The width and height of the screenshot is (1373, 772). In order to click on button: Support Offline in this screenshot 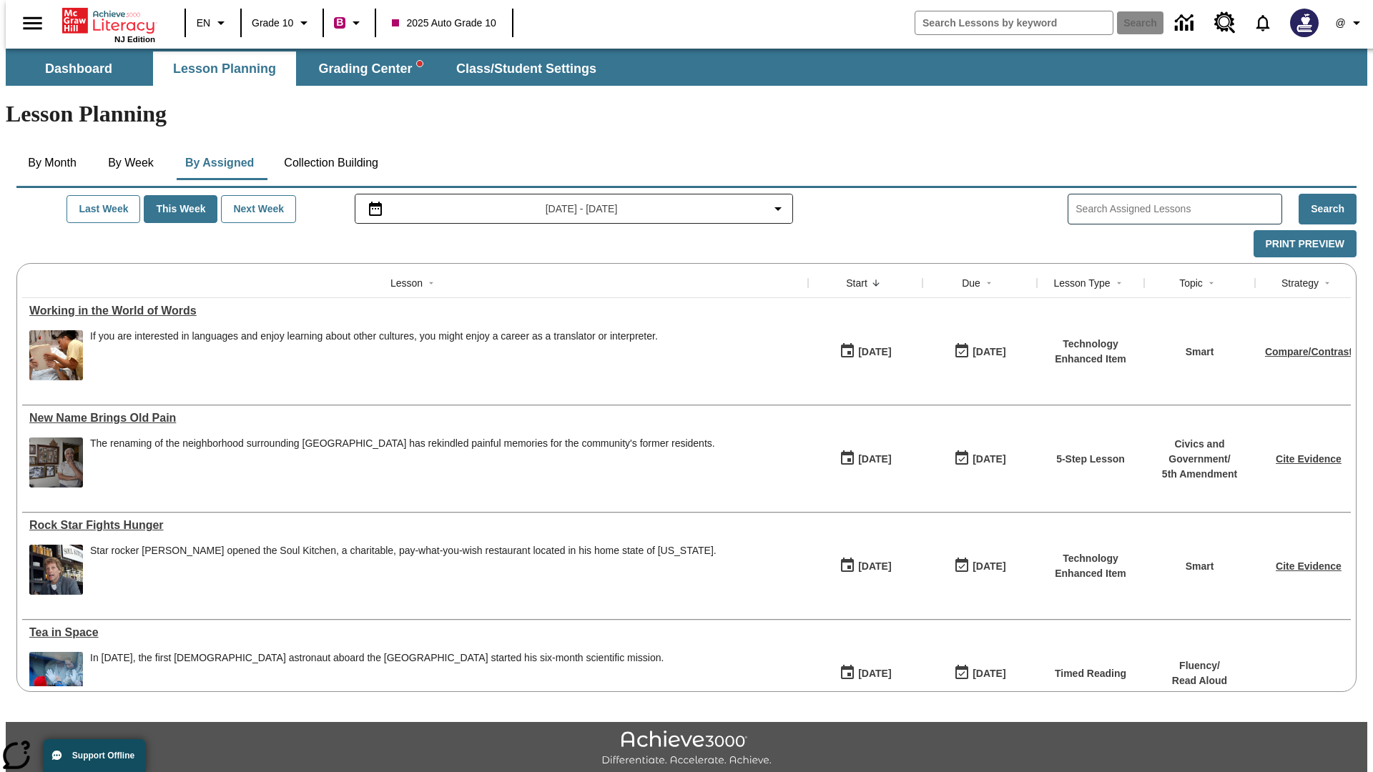, I will do `click(94, 756)`.